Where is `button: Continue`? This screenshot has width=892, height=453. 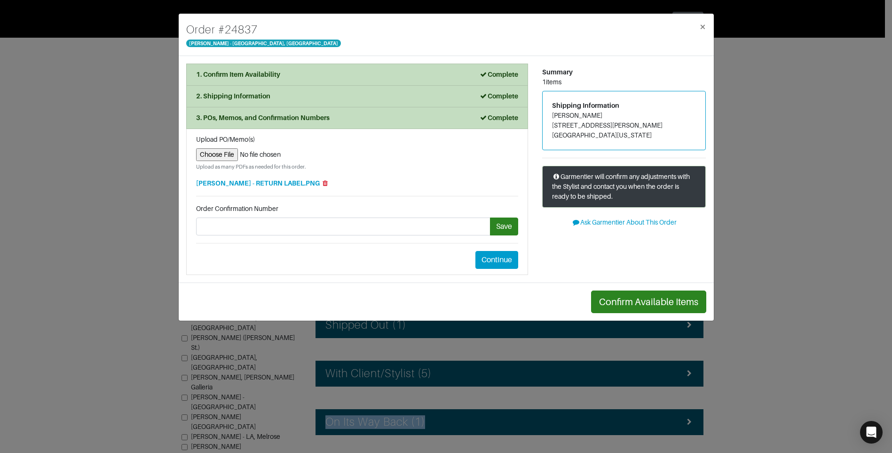 button: Continue is located at coordinates (497, 260).